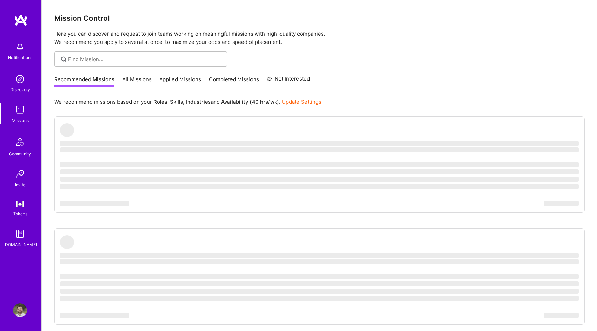 Image resolution: width=597 pixels, height=331 pixels. What do you see at coordinates (21, 20) in the screenshot?
I see `img: logo` at bounding box center [21, 20].